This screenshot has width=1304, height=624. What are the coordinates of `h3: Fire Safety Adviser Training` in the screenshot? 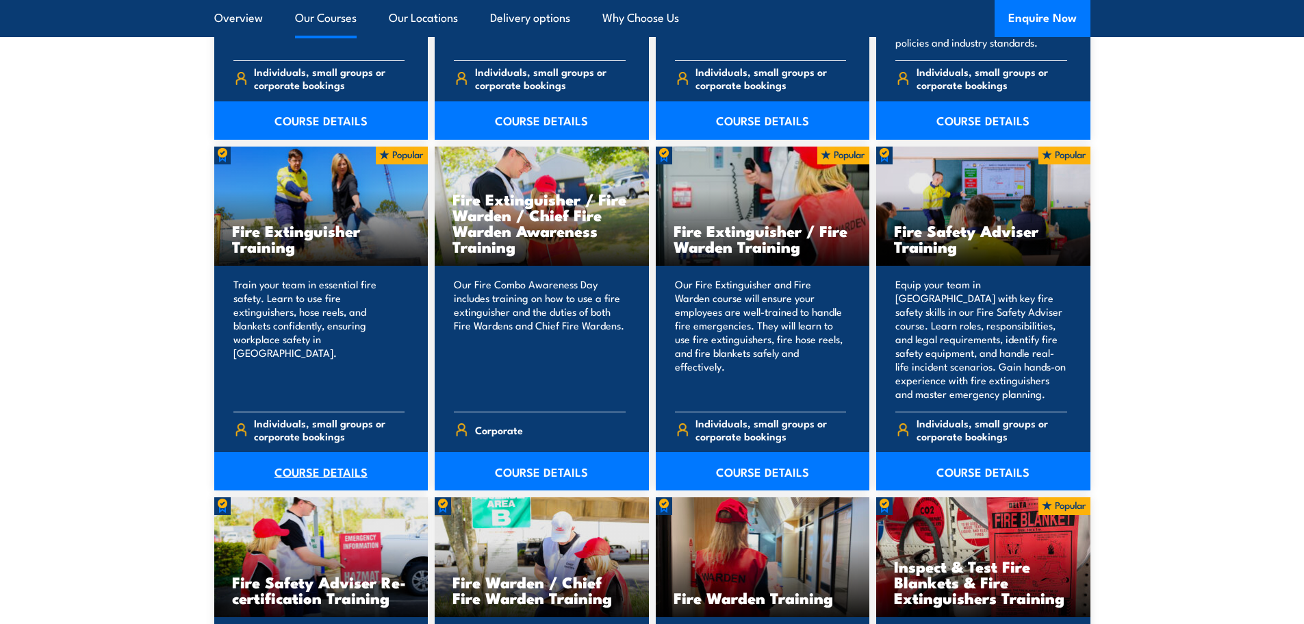 It's located at (983, 238).